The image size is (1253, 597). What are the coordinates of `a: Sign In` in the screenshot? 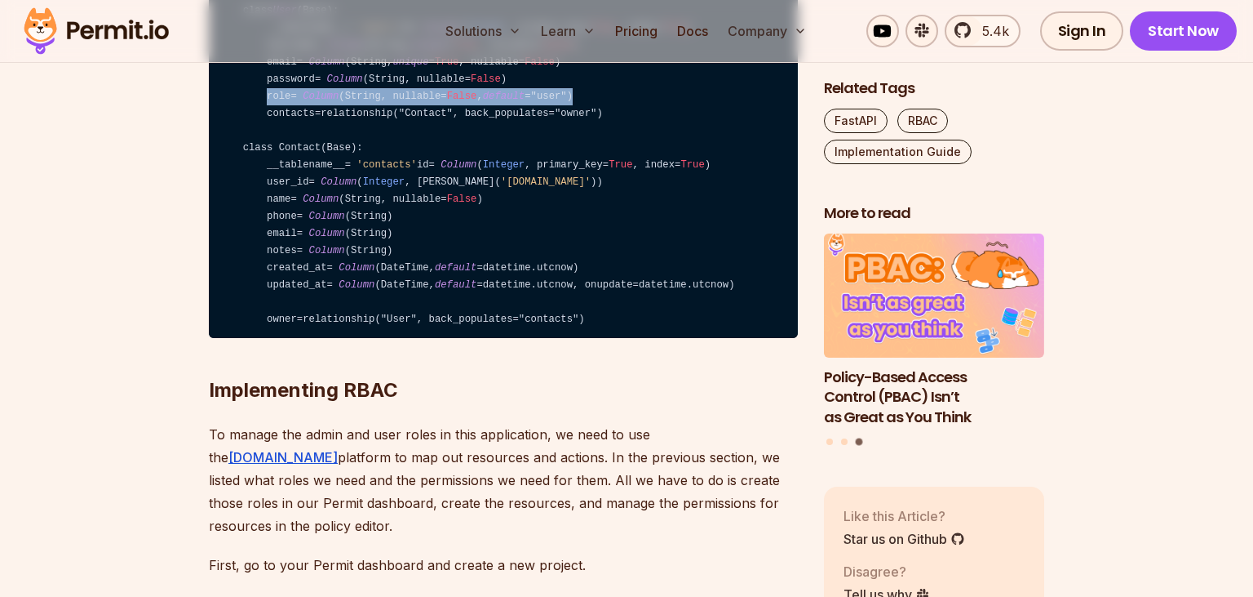 It's located at (1082, 31).